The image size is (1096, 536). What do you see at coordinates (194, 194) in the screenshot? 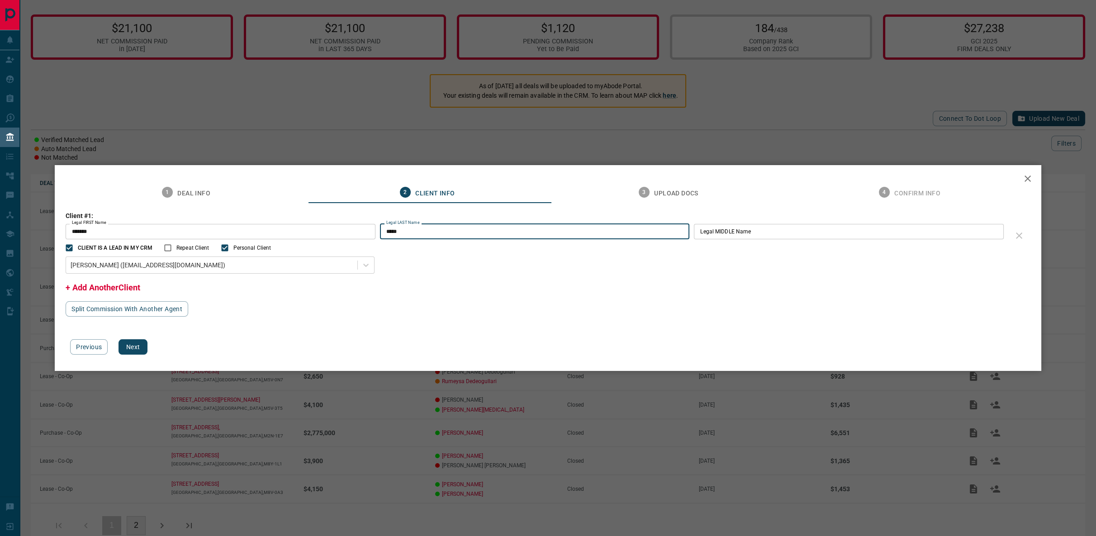
I see `span: Deal Info` at bounding box center [194, 194].